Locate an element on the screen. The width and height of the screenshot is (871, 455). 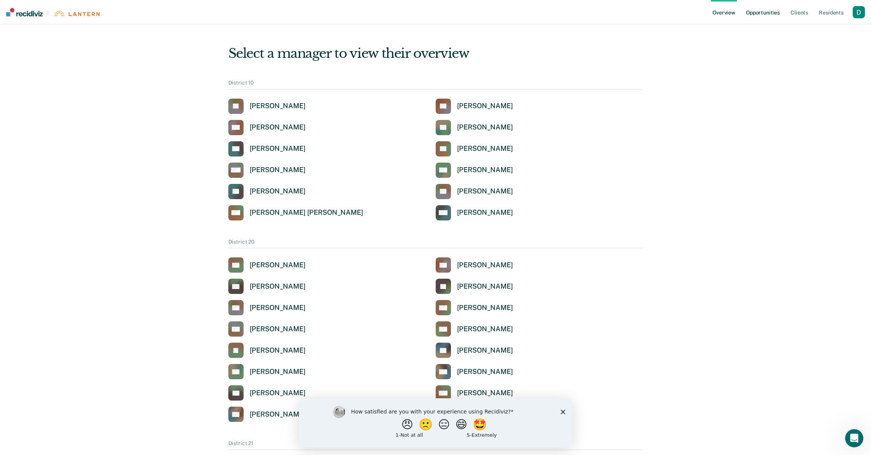
div: District 21 is located at coordinates (435, 445).